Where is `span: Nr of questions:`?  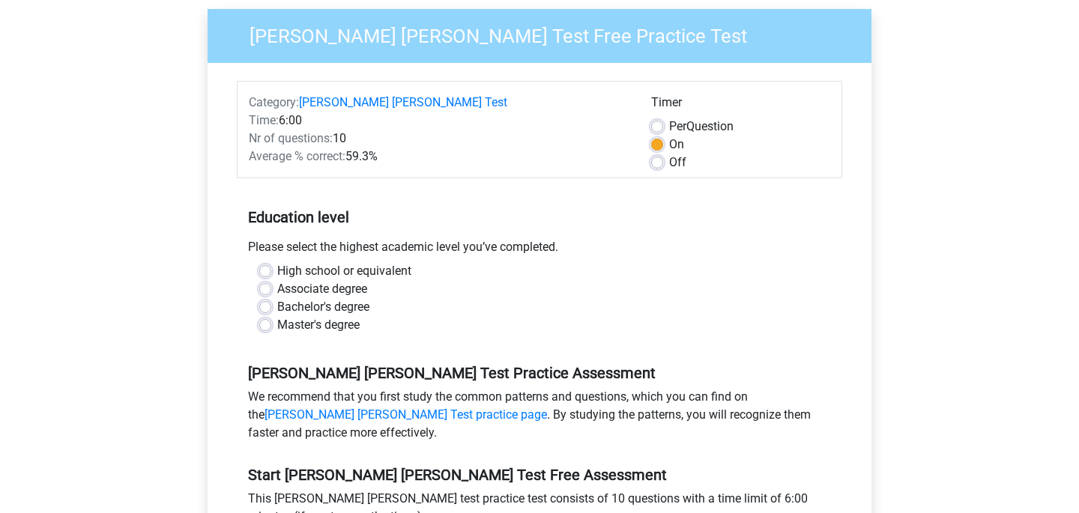 span: Nr of questions: is located at coordinates (291, 138).